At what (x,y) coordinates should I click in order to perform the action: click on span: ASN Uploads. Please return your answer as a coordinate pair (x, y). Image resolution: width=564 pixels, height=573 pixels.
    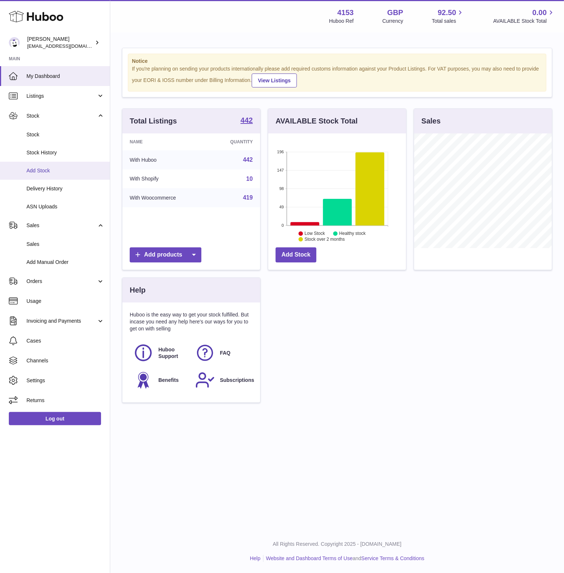
    Looking at the image, I should click on (65, 206).